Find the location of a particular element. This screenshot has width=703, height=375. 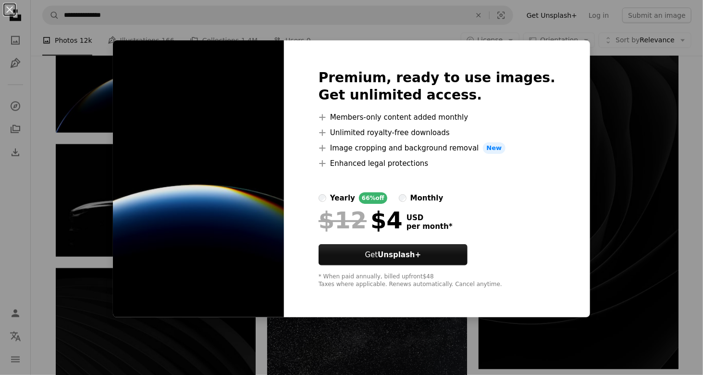

span: USD is located at coordinates (429, 218).